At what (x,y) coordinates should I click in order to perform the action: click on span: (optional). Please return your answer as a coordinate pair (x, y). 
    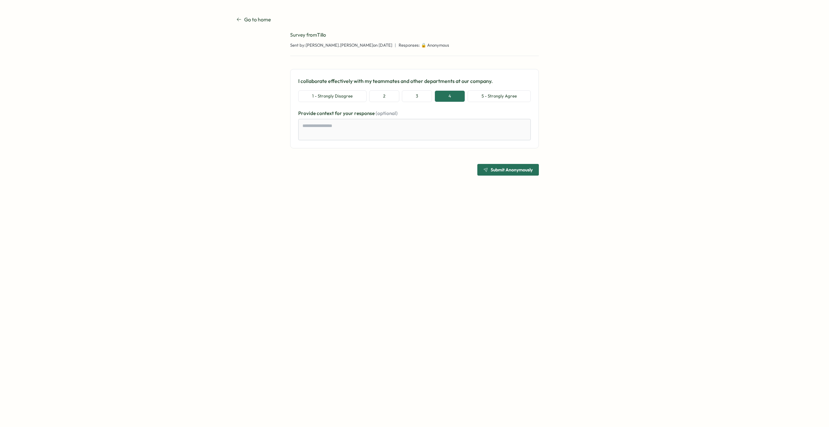
    Looking at the image, I should click on (387, 113).